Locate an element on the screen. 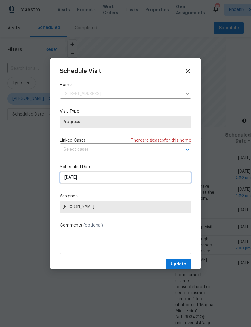 The height and width of the screenshot is (327, 251). button: Open is located at coordinates (187, 149).